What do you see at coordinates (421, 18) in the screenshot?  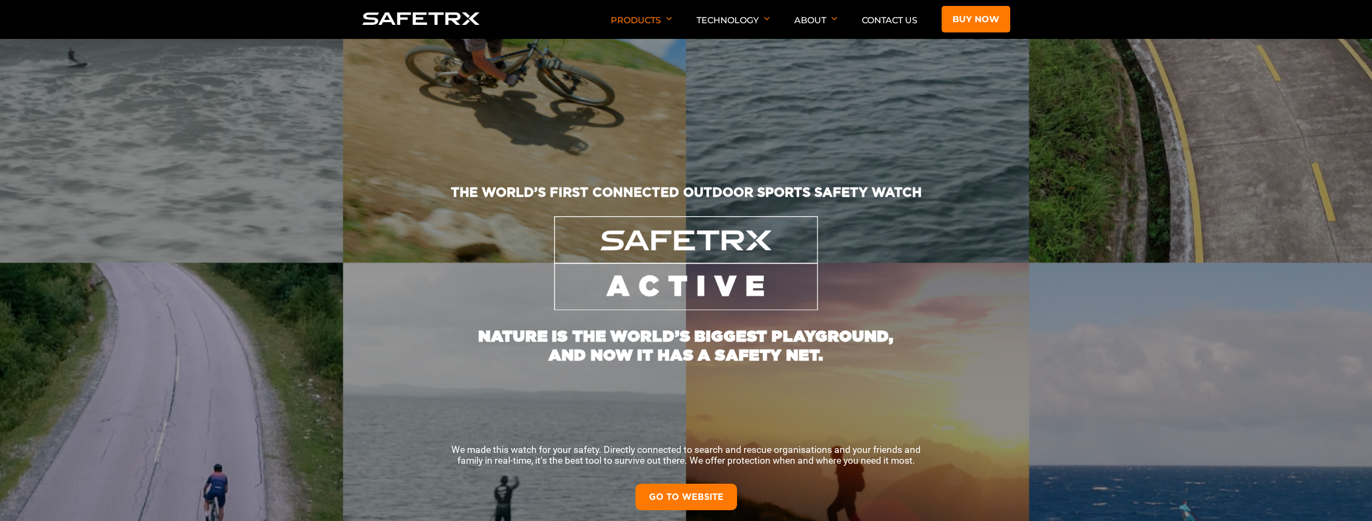 I see `img: Logo SafeTrx` at bounding box center [421, 18].